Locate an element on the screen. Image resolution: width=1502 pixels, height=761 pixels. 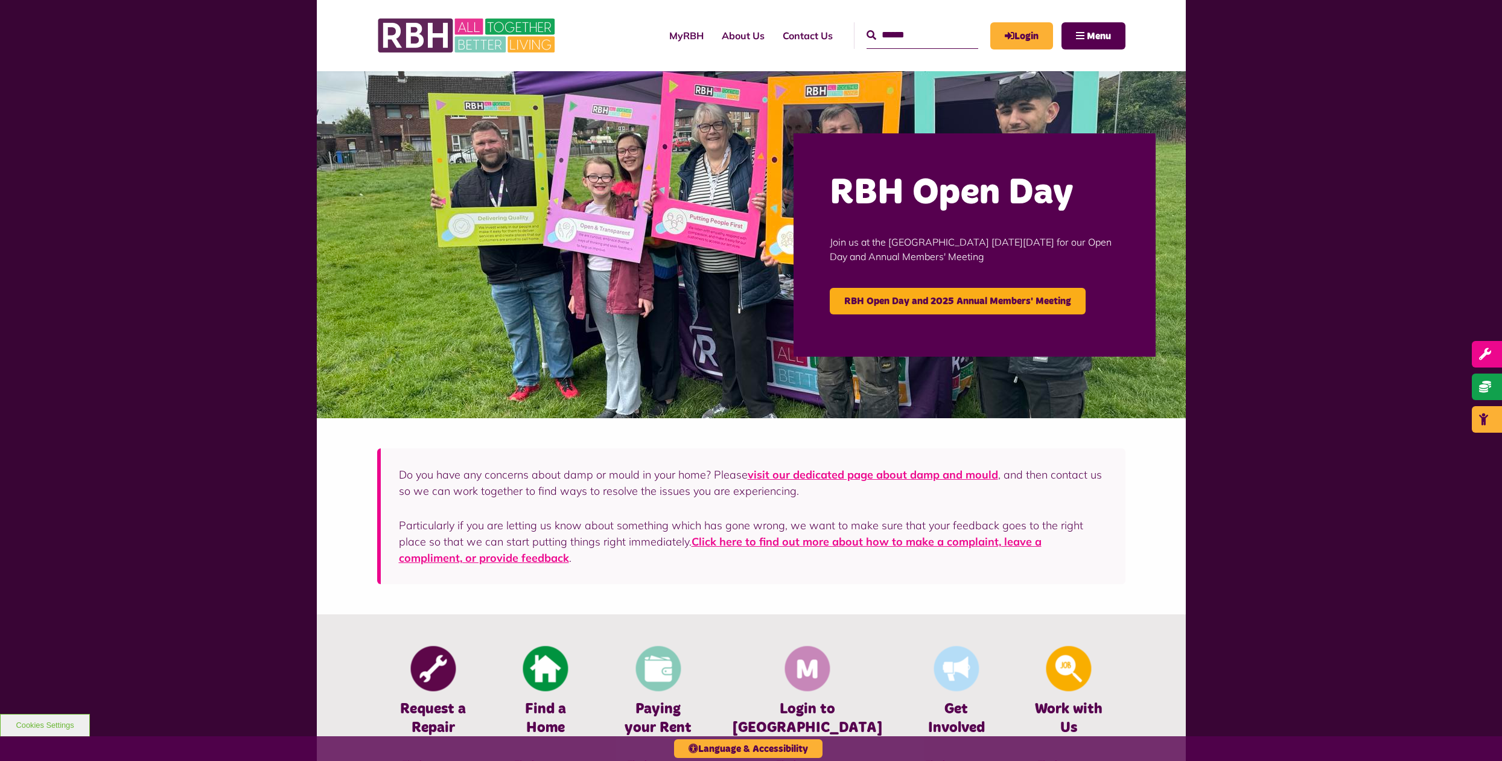
h4: Work with Us is located at coordinates (1069, 719).